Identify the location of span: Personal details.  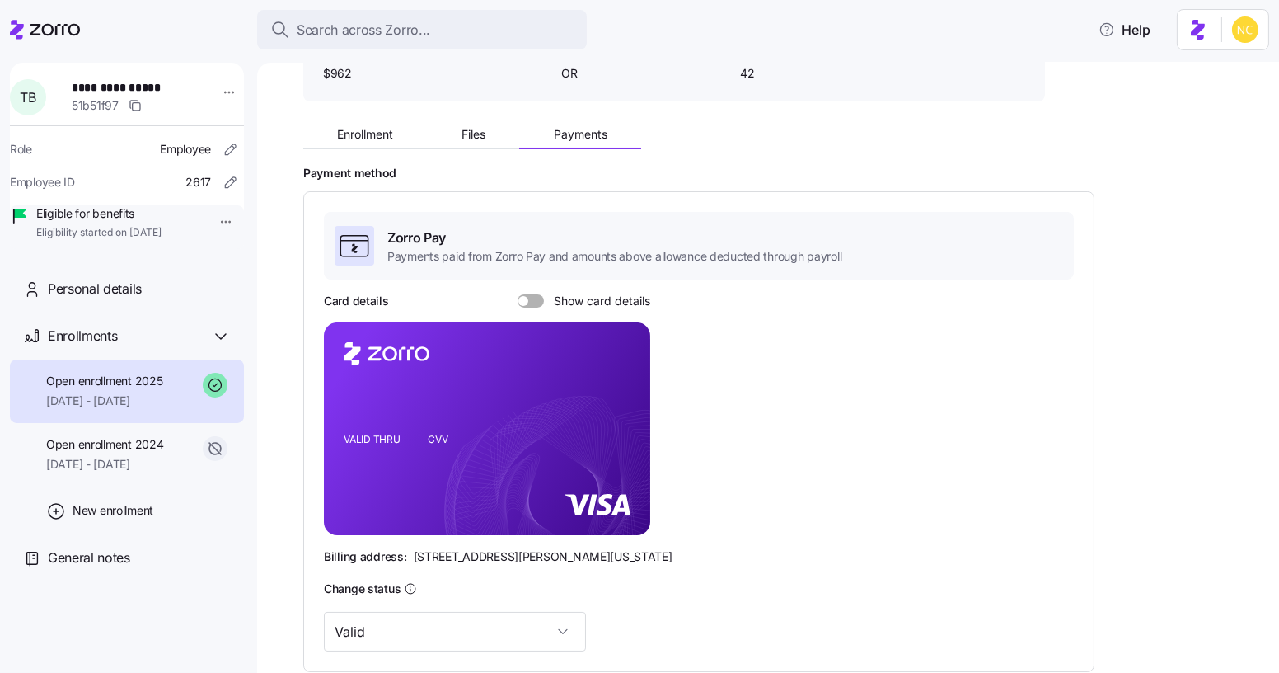
(95, 288).